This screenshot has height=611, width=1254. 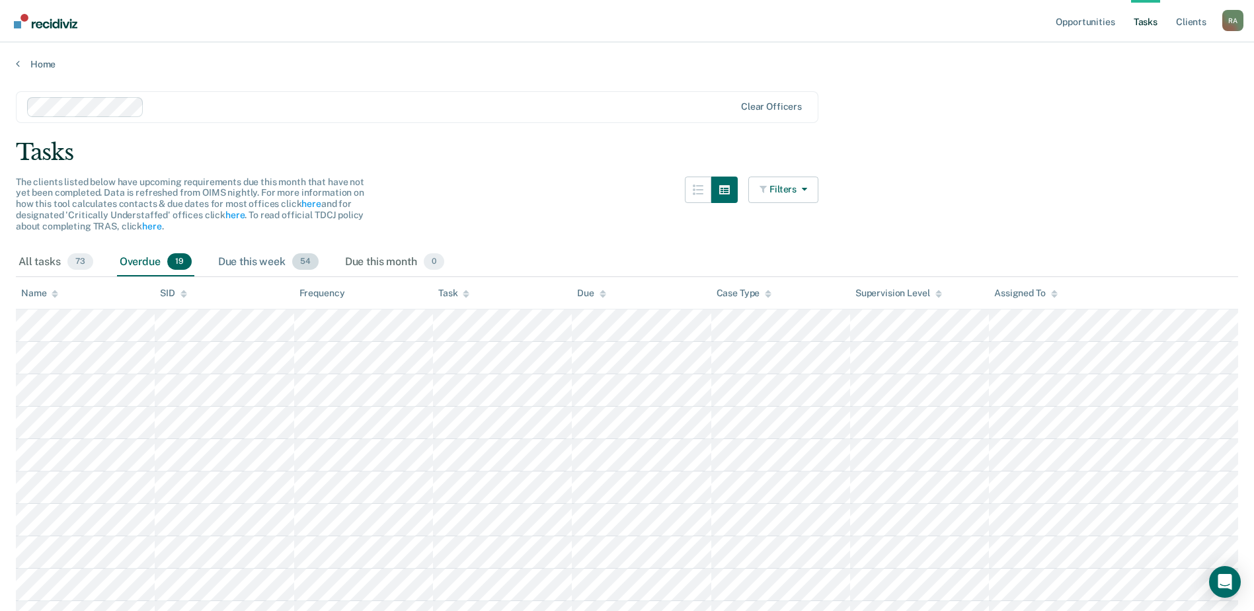 I want to click on div: SID, so click(x=173, y=293).